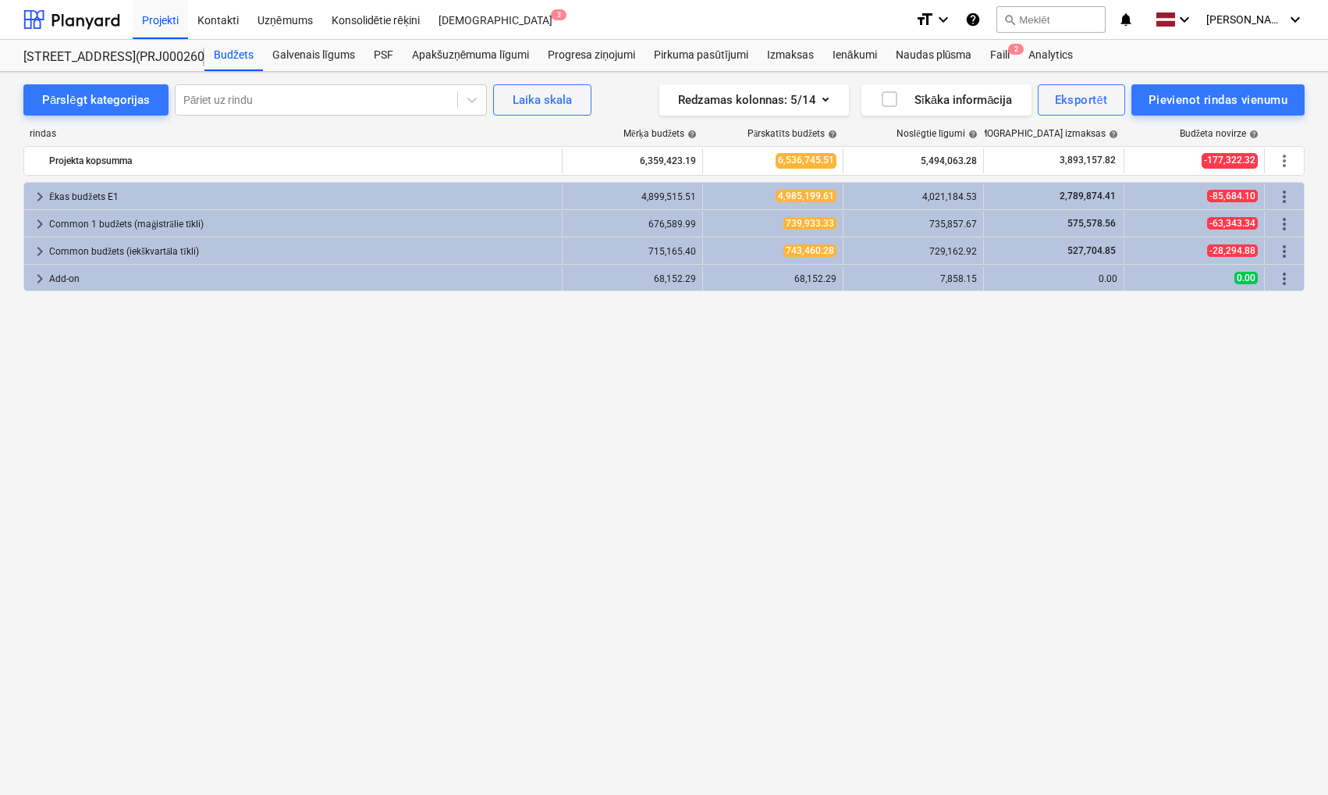  What do you see at coordinates (471, 55) in the screenshot?
I see `a: Apakšuzņēmuma līgumi` at bounding box center [471, 55].